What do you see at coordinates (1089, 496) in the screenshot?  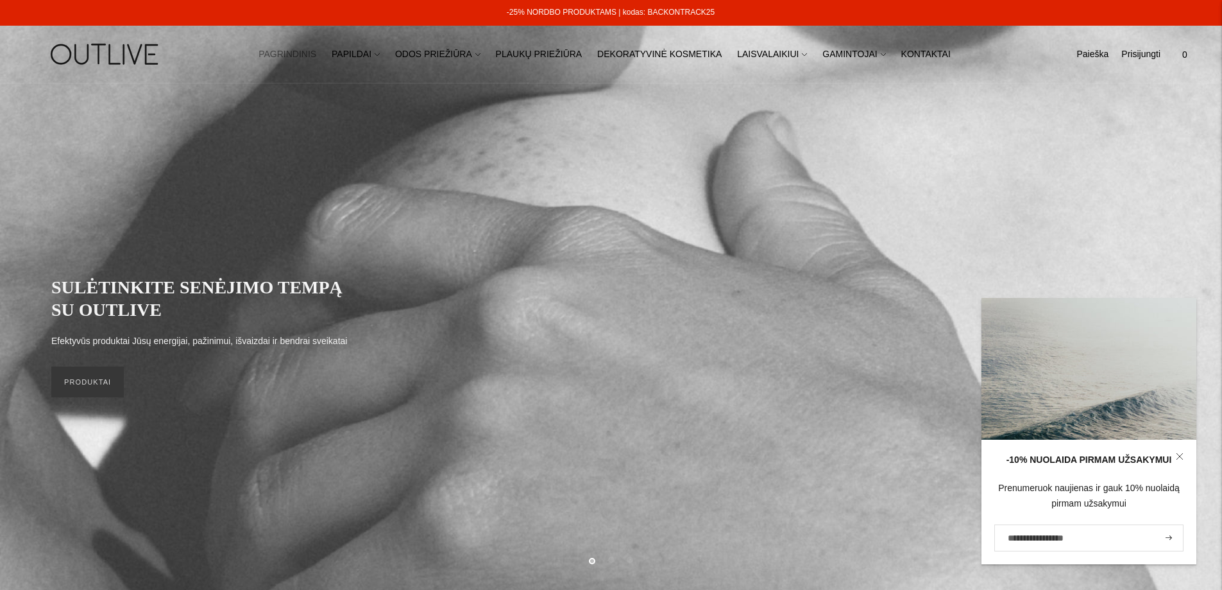 I see `div: Prenumeruok naujienas ir gauk 10% nuolaidą pirmam užsakymui` at bounding box center [1089, 496].